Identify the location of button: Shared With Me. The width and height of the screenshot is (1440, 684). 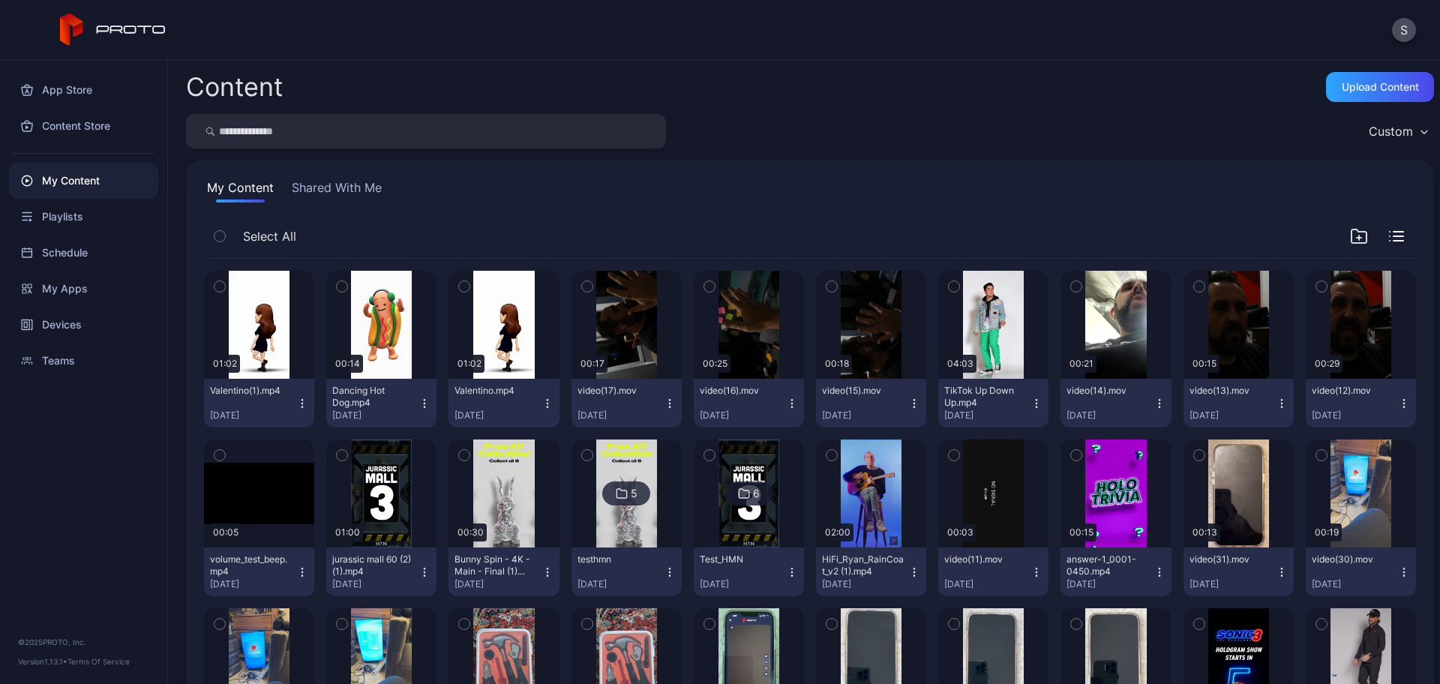
(337, 191).